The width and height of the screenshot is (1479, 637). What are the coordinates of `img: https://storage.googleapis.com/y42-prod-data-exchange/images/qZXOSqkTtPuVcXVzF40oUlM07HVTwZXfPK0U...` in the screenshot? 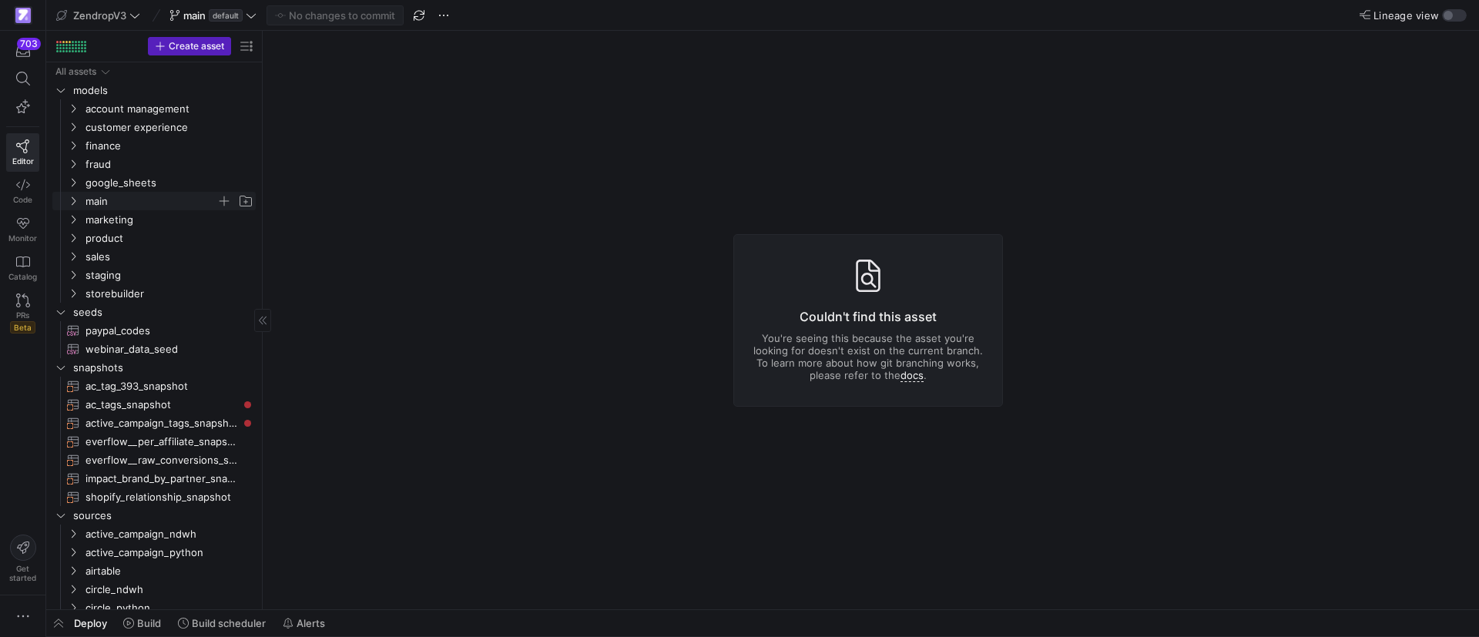 It's located at (23, 15).